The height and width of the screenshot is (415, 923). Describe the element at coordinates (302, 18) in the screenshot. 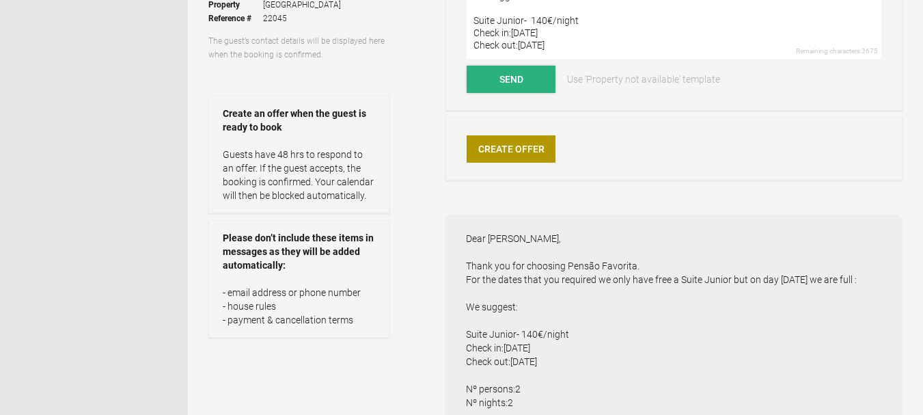

I see `span: 22045` at that location.